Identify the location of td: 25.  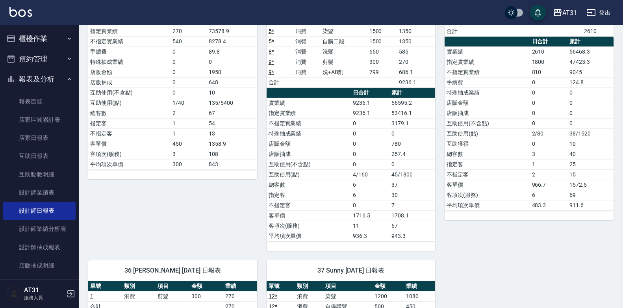
(590, 164).